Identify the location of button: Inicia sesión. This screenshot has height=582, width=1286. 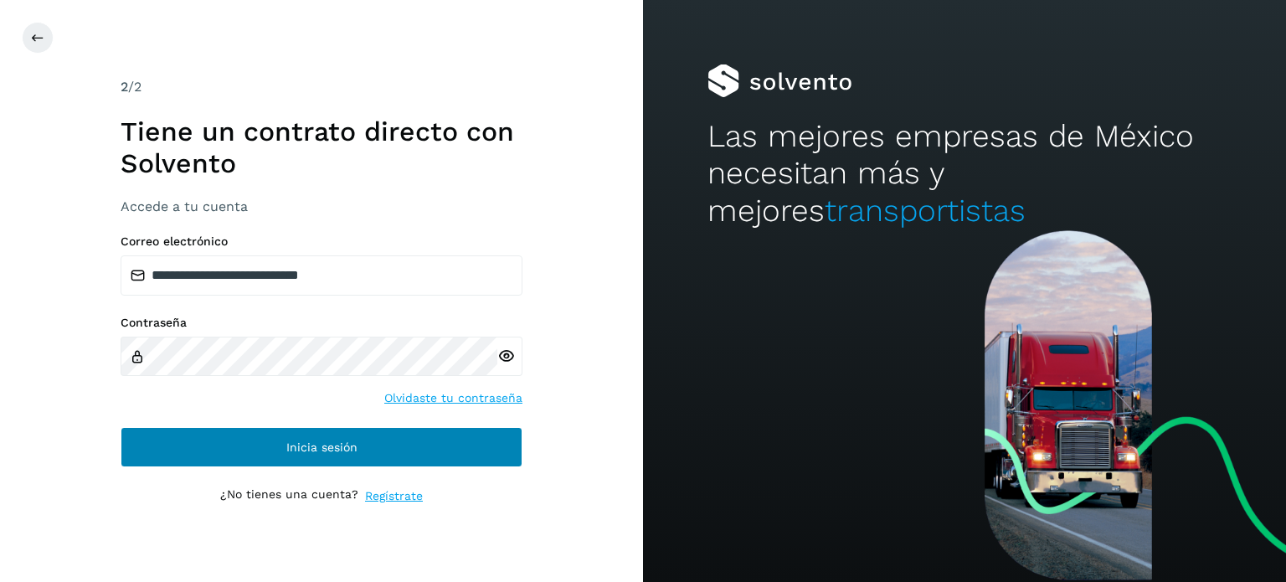
(322, 447).